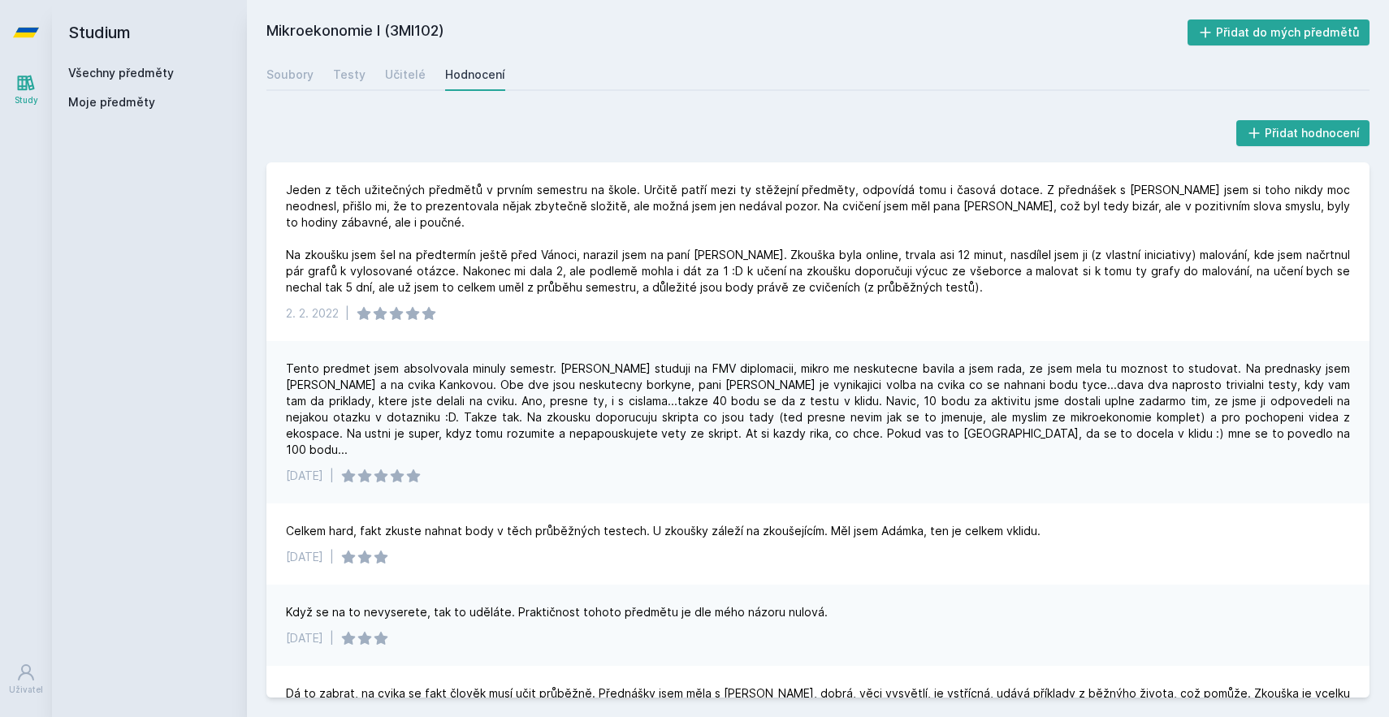 Image resolution: width=1389 pixels, height=717 pixels. Describe the element at coordinates (349, 75) in the screenshot. I see `a: Testy` at that location.